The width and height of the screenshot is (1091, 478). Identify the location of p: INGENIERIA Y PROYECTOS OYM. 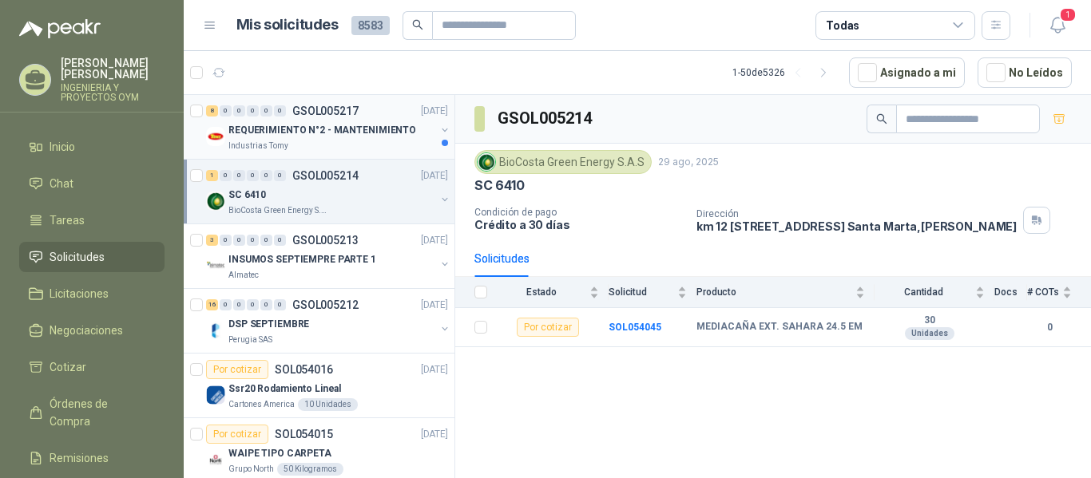
(113, 93).